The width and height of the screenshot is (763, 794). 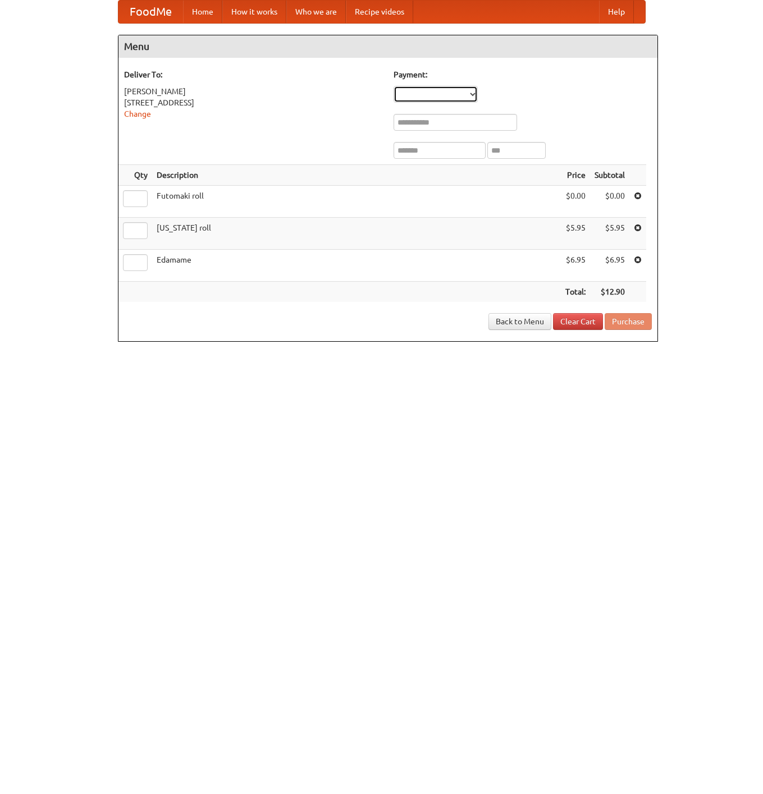 I want to click on th: Subtotal, so click(x=610, y=175).